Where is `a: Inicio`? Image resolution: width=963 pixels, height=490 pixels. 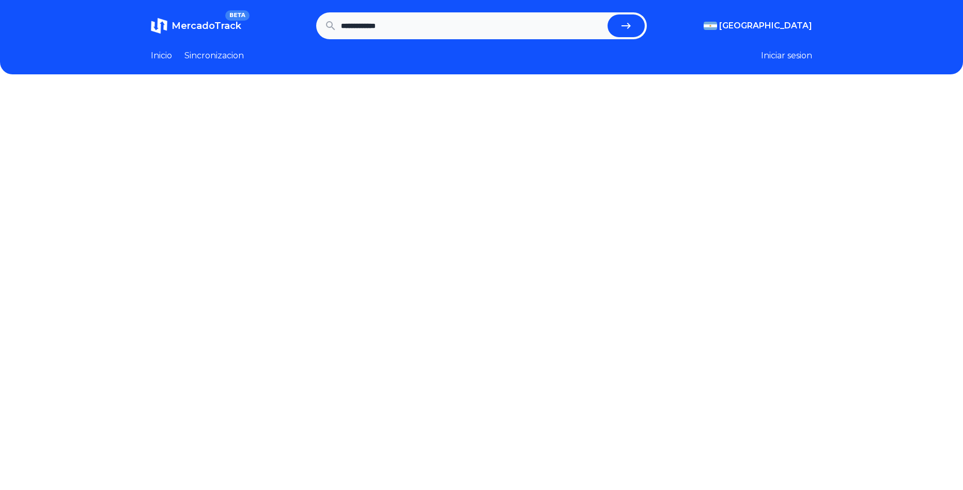
a: Inicio is located at coordinates (161, 56).